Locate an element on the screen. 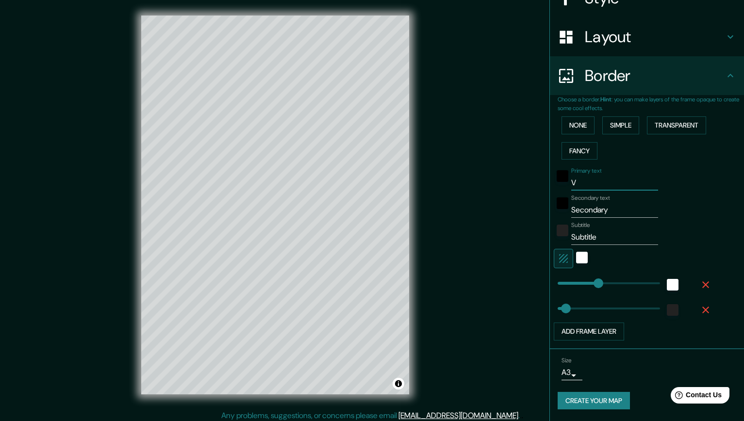 The height and width of the screenshot is (421, 744). button: Toggle attribution is located at coordinates (398, 384).